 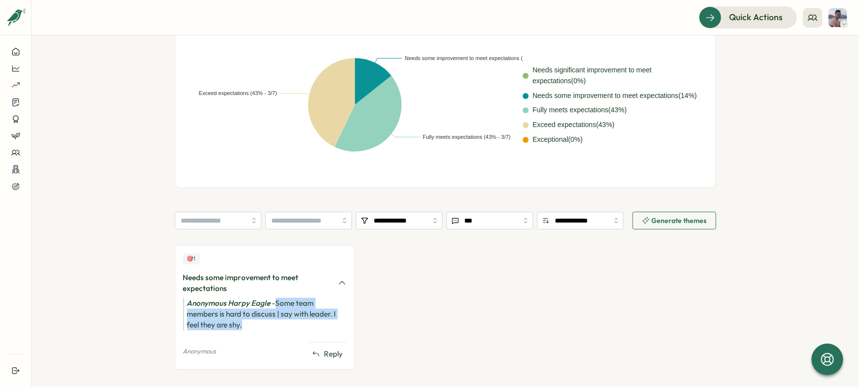 I want to click on div: Upvotes, so click(x=192, y=259).